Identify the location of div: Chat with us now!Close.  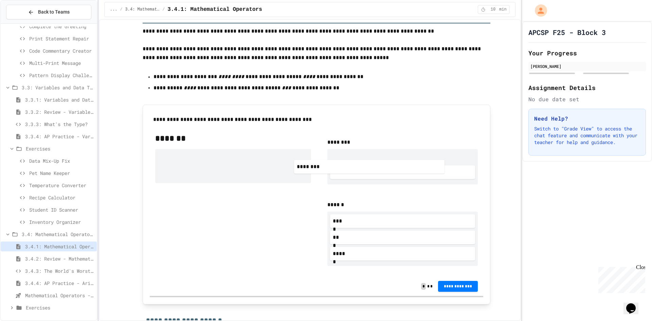
(25, 23).